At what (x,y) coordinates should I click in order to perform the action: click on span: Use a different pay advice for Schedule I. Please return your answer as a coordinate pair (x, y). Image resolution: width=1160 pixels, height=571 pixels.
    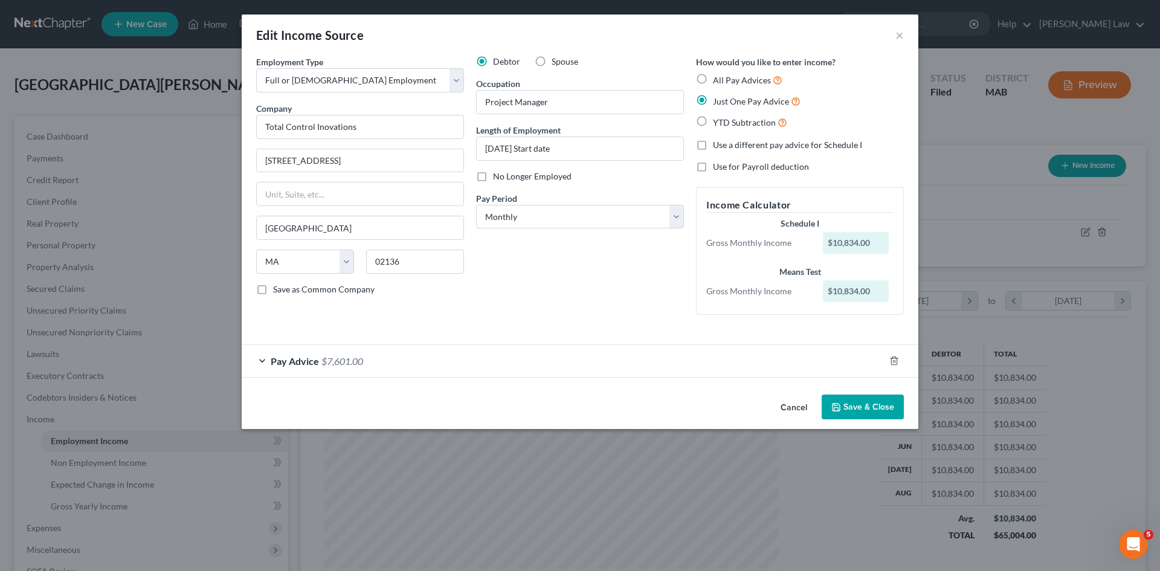
    Looking at the image, I should click on (787, 144).